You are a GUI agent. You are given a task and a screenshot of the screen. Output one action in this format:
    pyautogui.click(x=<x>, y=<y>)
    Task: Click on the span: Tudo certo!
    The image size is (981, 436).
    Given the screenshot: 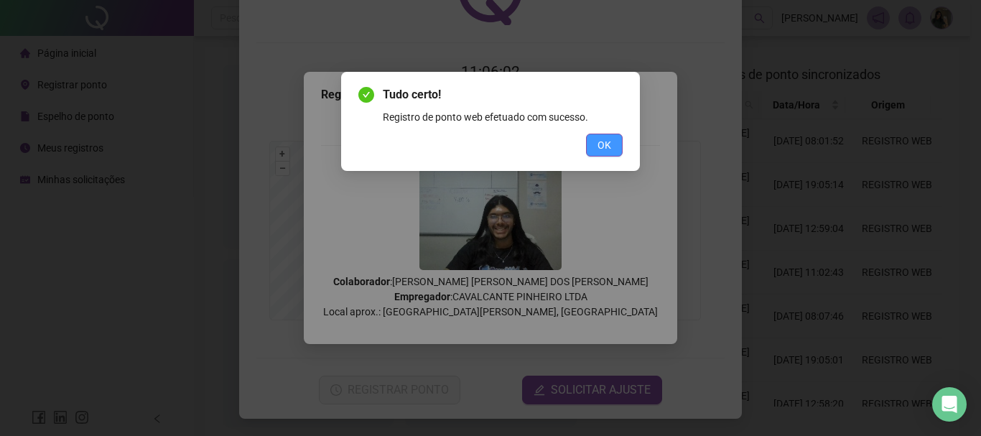 What is the action you would take?
    pyautogui.click(x=502, y=95)
    